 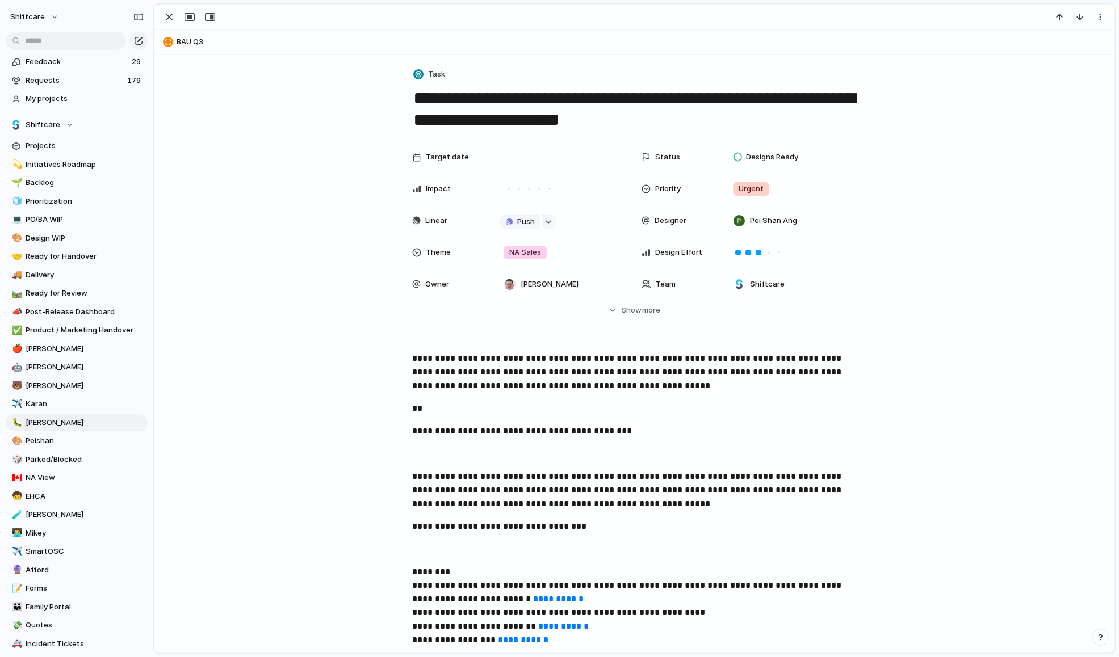 What do you see at coordinates (635, 311) in the screenshot?
I see `button: Showmore` at bounding box center [635, 311].